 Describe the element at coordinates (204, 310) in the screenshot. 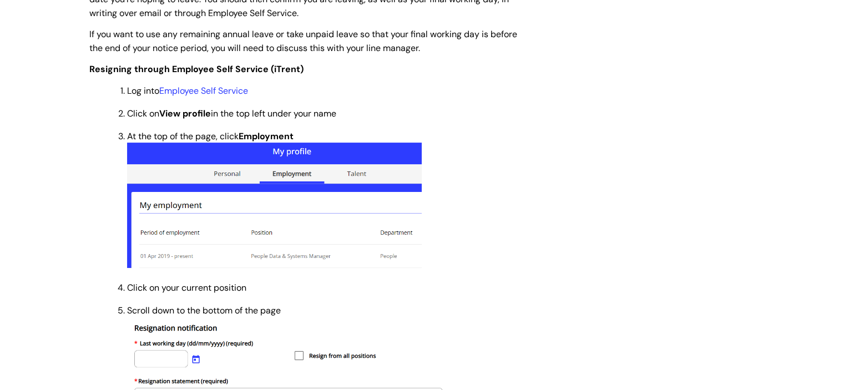

I see `span: Scroll down to the bottom of the page` at that location.